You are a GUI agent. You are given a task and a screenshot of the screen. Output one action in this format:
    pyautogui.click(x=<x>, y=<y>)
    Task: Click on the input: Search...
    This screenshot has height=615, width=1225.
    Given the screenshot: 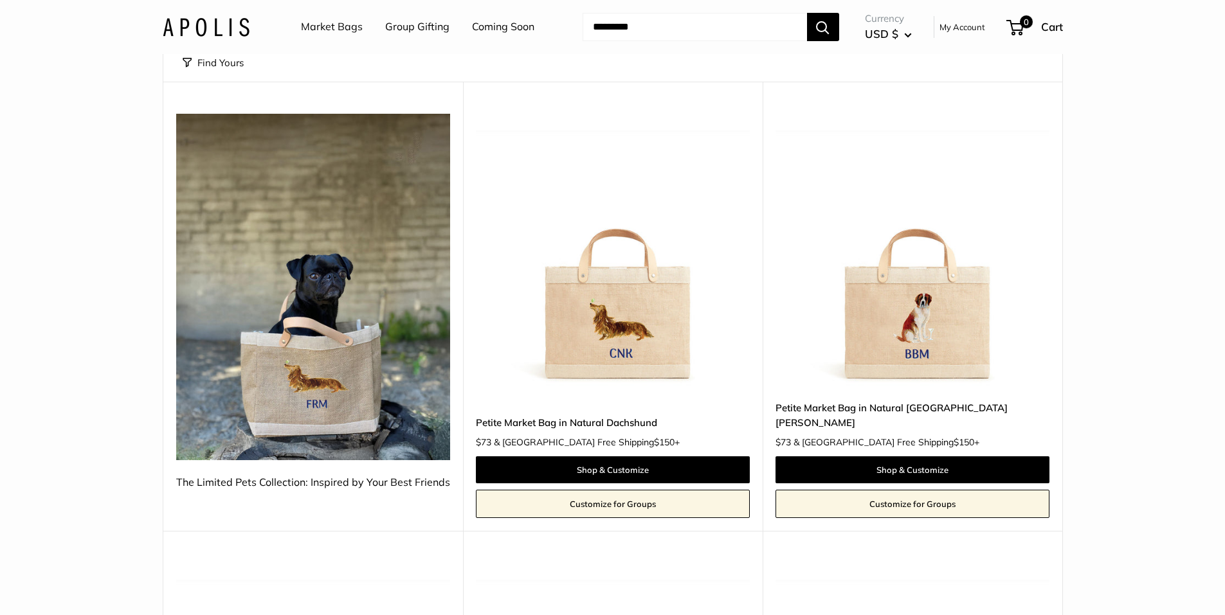 What is the action you would take?
    pyautogui.click(x=694, y=27)
    